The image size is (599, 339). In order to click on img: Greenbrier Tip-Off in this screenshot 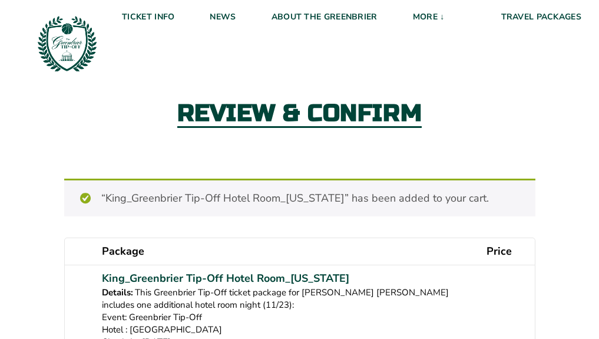, I will do `click(67, 44)`.